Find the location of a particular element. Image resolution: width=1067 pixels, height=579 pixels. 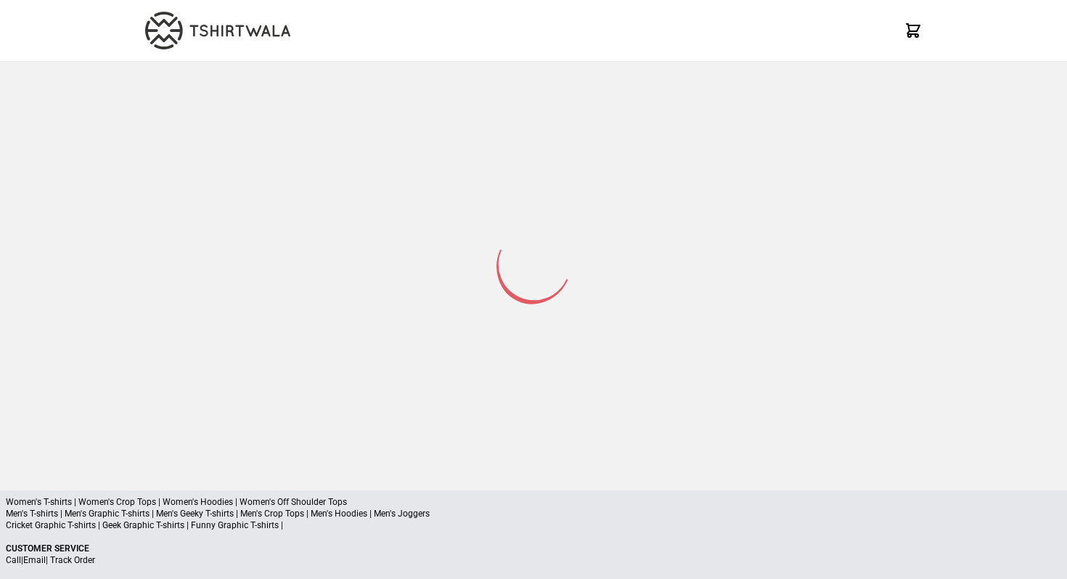

a: Email is located at coordinates (34, 560).